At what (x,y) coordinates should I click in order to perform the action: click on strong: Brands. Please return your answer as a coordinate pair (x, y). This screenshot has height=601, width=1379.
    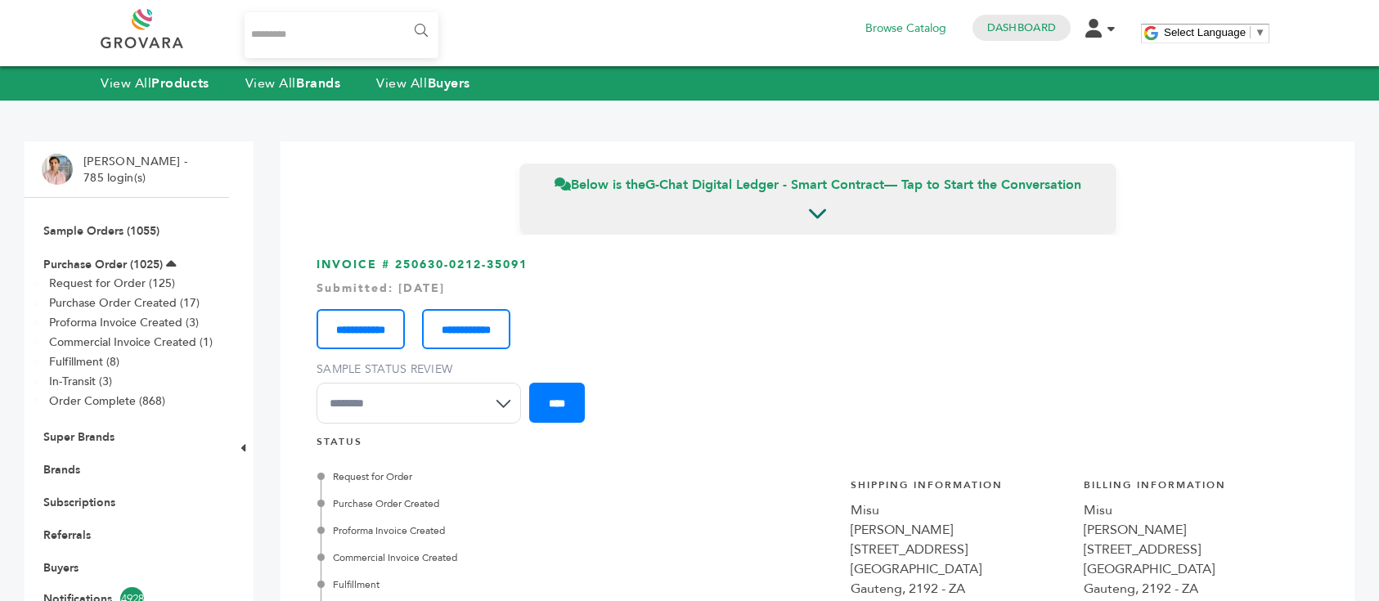
    Looking at the image, I should click on (318, 83).